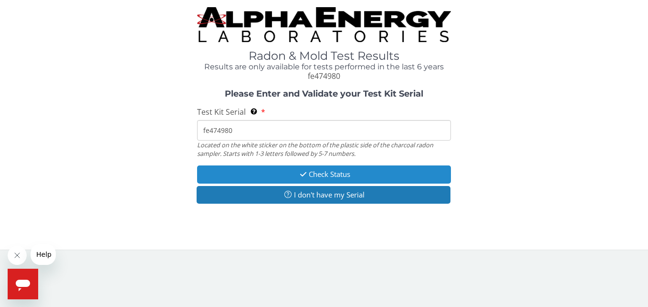  Describe the element at coordinates (324, 76) in the screenshot. I see `span: fe474980` at that location.